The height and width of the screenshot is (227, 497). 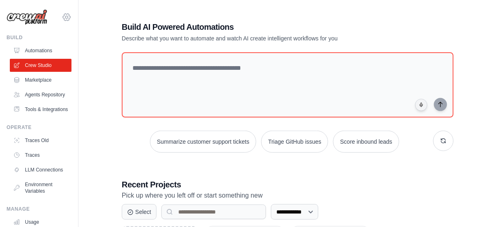 I want to click on a: Traces Old, so click(x=40, y=141).